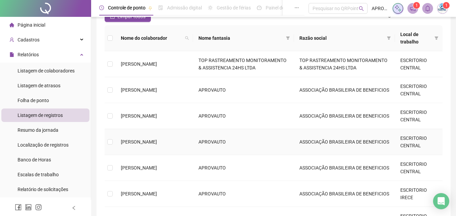  What do you see at coordinates (38, 207) in the screenshot?
I see `span: instagram` at bounding box center [38, 207].